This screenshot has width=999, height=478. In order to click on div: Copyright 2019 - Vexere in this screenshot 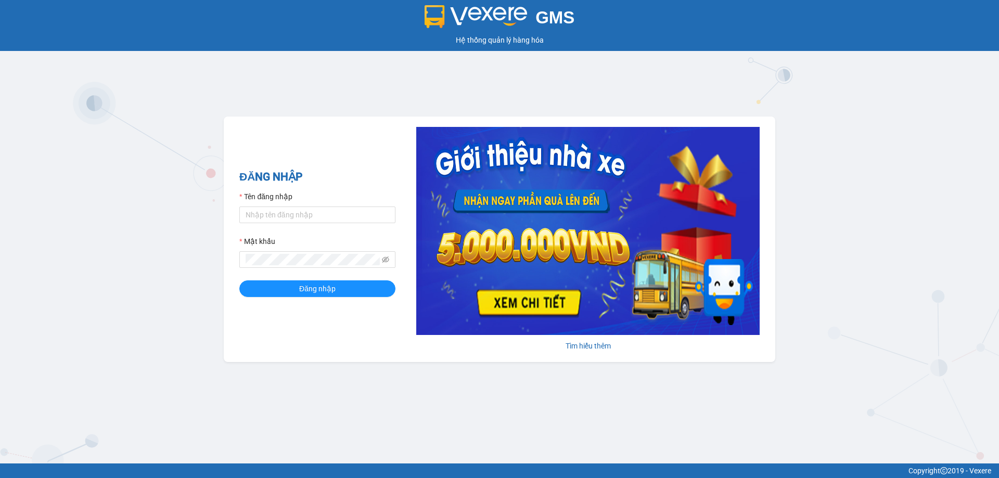, I will do `click(499, 471)`.